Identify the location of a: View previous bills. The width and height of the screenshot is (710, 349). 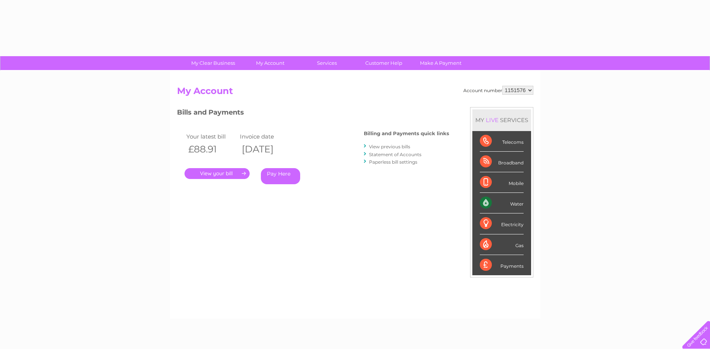
(390, 146).